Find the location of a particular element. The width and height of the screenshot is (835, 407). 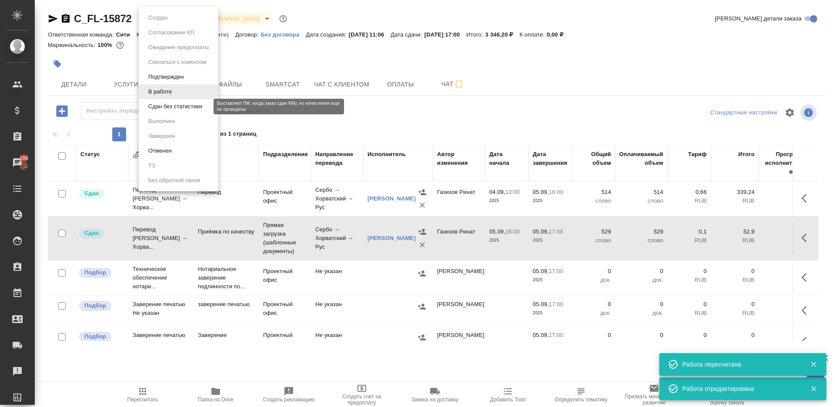

button: В работе is located at coordinates (160, 92).